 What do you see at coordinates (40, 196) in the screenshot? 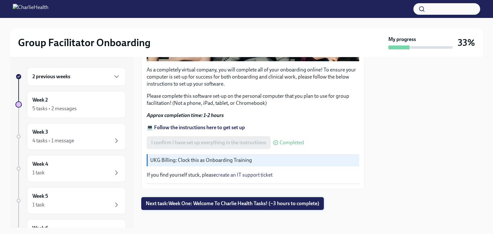
I see `h6: Week 5` at bounding box center [40, 196].